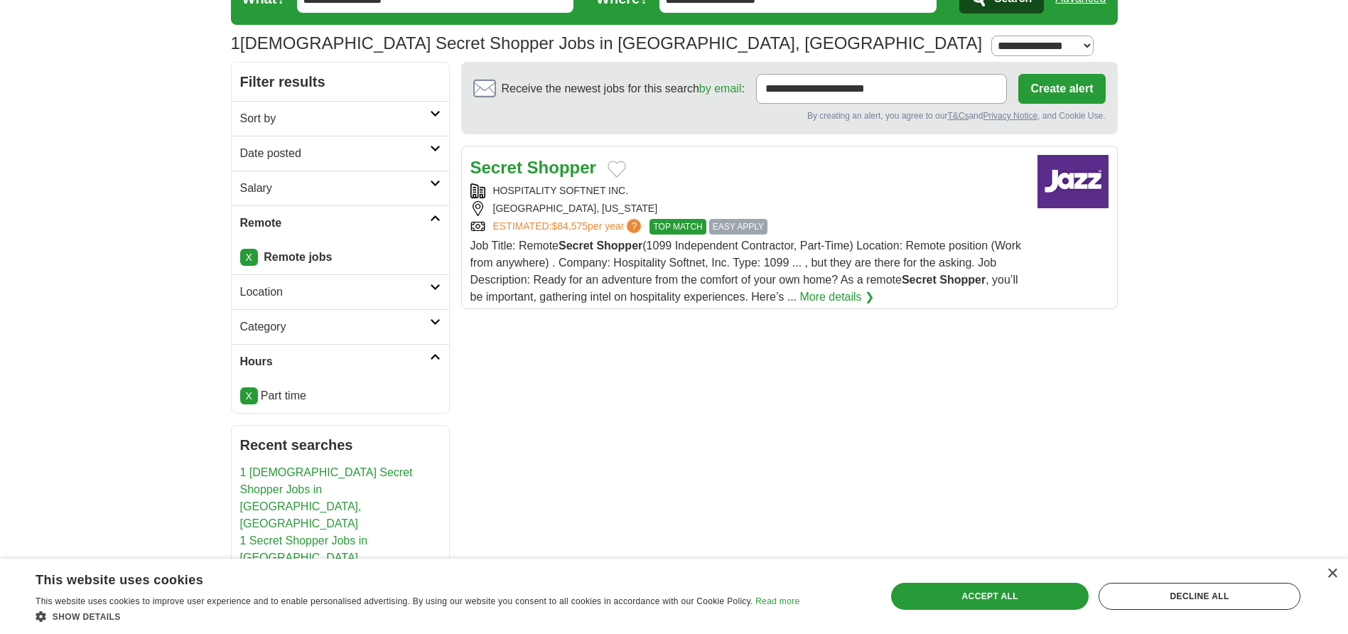 This screenshot has width=1348, height=634. What do you see at coordinates (340, 291) in the screenshot?
I see `a: Location` at bounding box center [340, 291].